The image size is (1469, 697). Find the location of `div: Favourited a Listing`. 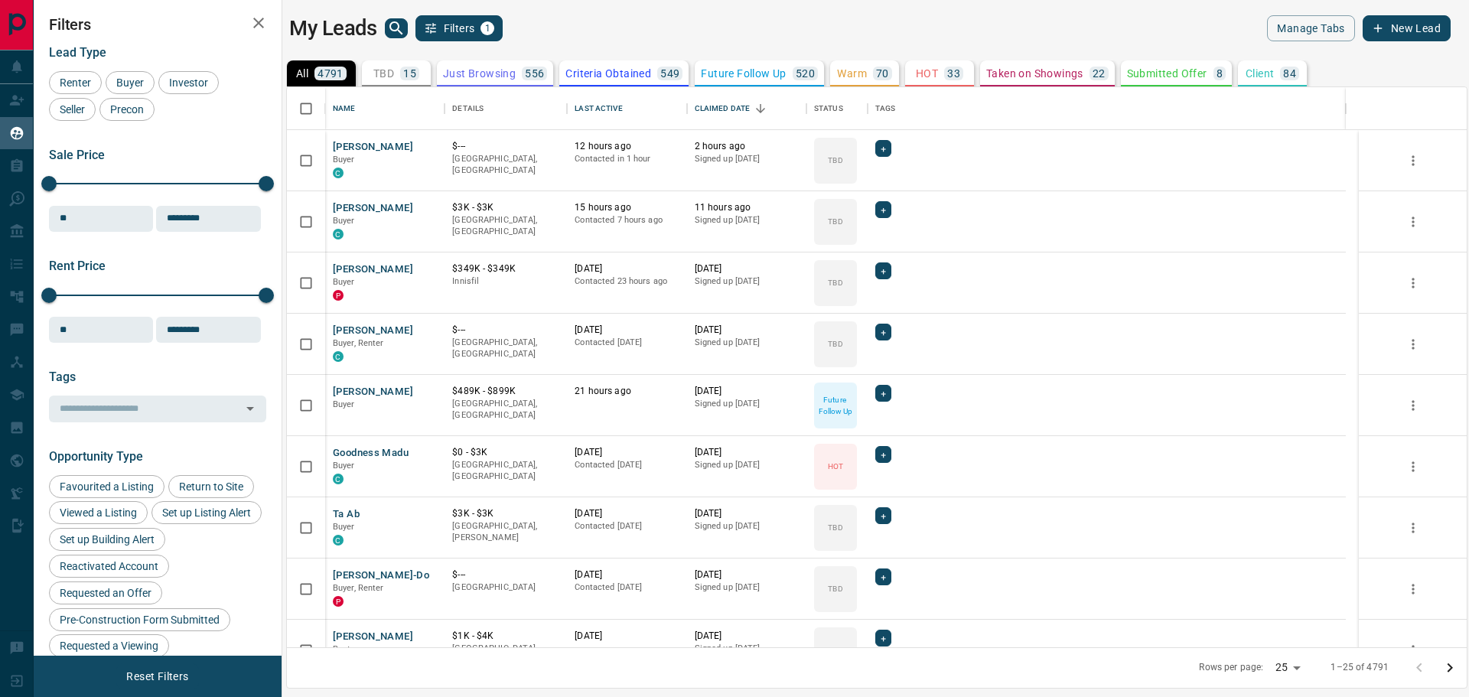

div: Favourited a Listing is located at coordinates (106, 487).